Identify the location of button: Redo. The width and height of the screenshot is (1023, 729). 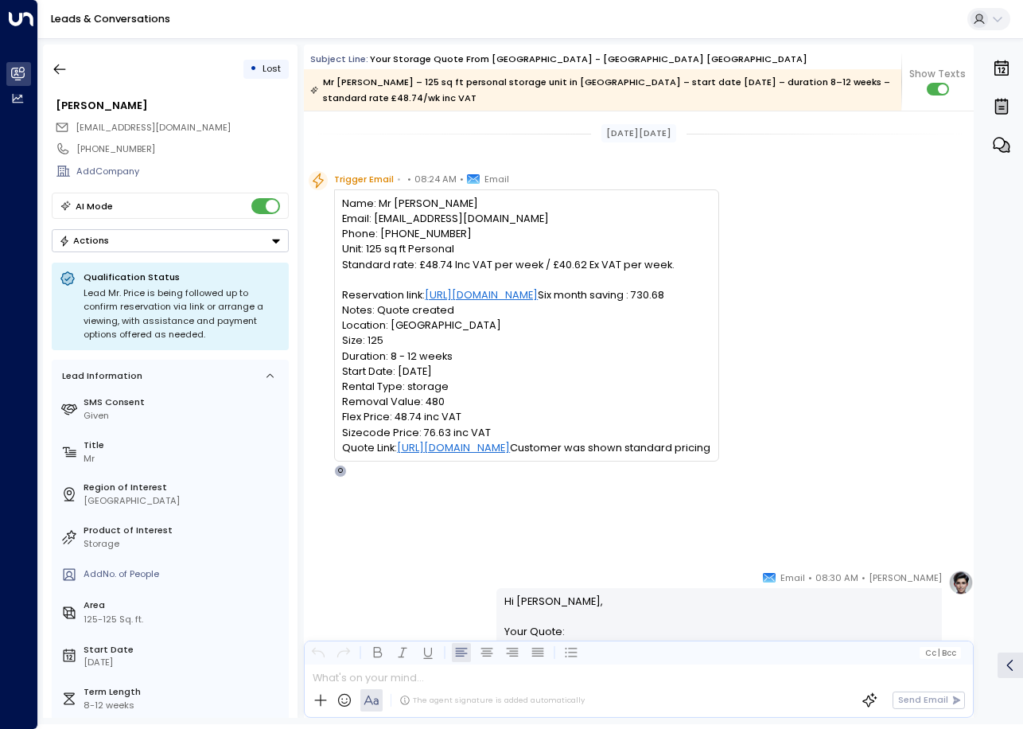
(344, 652).